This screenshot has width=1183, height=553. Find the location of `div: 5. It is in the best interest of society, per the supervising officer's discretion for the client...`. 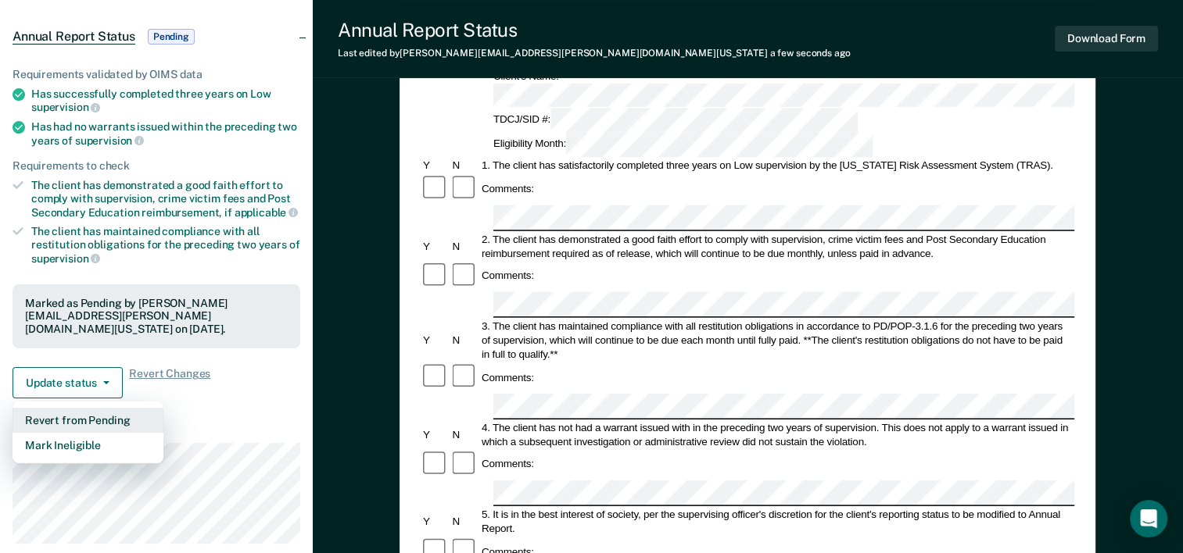

div: 5. It is in the best interest of society, per the supervising officer's discretion for the client... is located at coordinates (776, 522).